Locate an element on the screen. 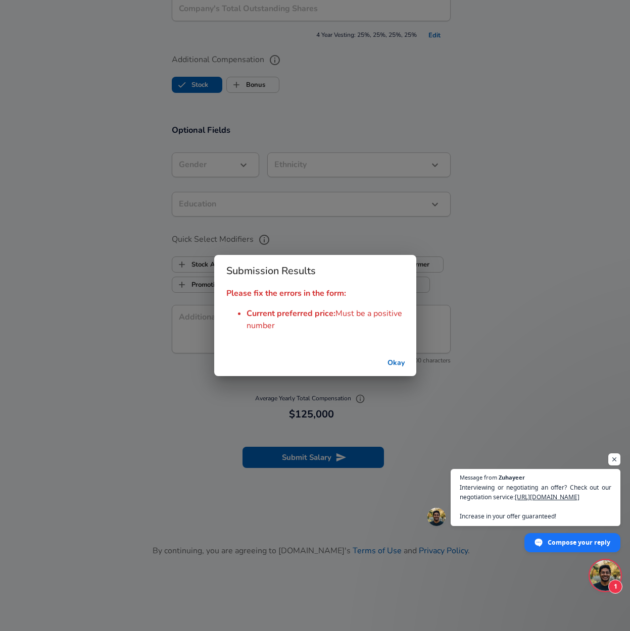  span: 1 is located at coordinates (615, 587).